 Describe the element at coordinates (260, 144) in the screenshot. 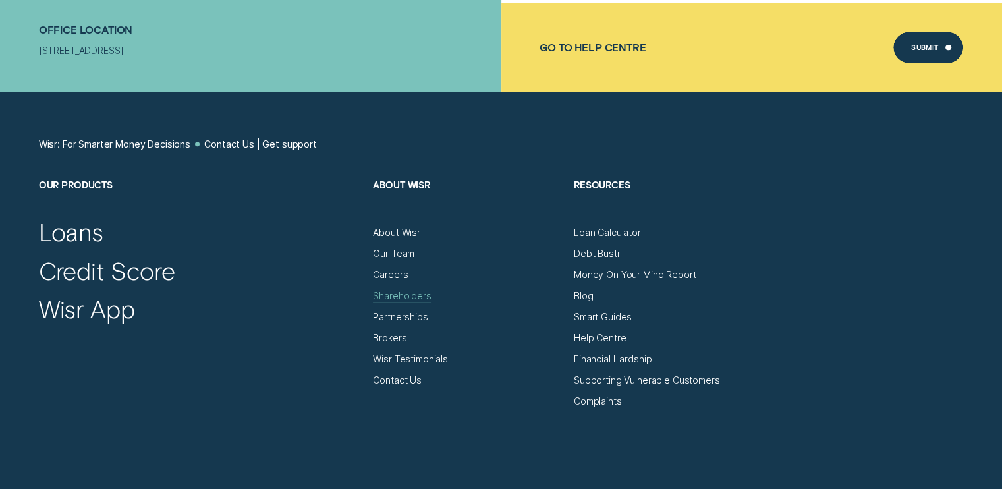

I see `div: Contact Us | Get support` at that location.